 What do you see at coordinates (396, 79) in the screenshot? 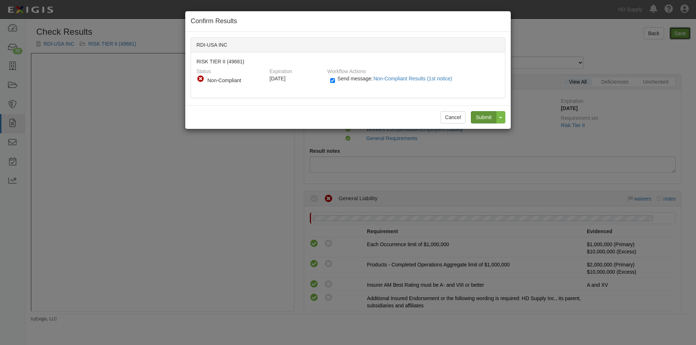
I see `span: Send message:` at bounding box center [396, 79].